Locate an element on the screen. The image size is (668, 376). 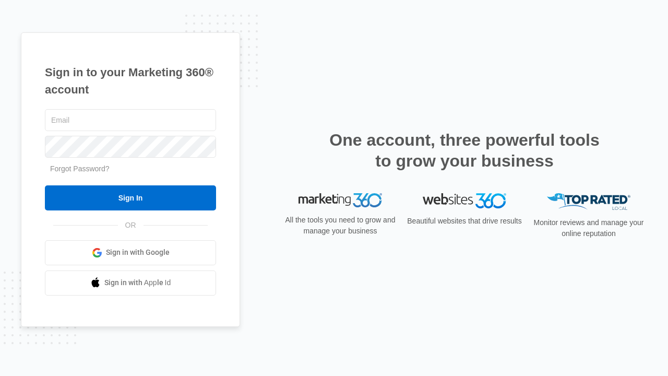
h1: Sign in to your Marketing 360® account is located at coordinates (131, 81).